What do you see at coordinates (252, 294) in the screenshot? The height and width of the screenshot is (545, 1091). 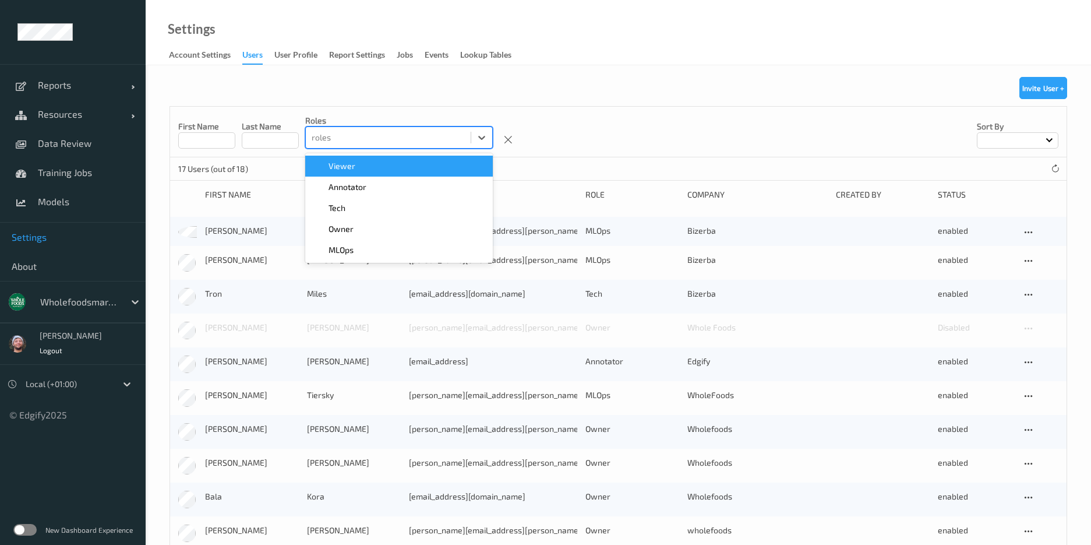 I see `div: Tron` at bounding box center [252, 294].